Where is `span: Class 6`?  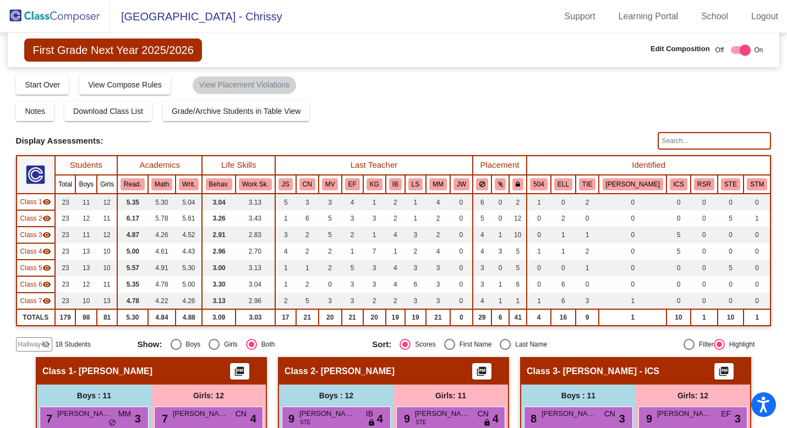
span: Class 6 is located at coordinates (31, 284).